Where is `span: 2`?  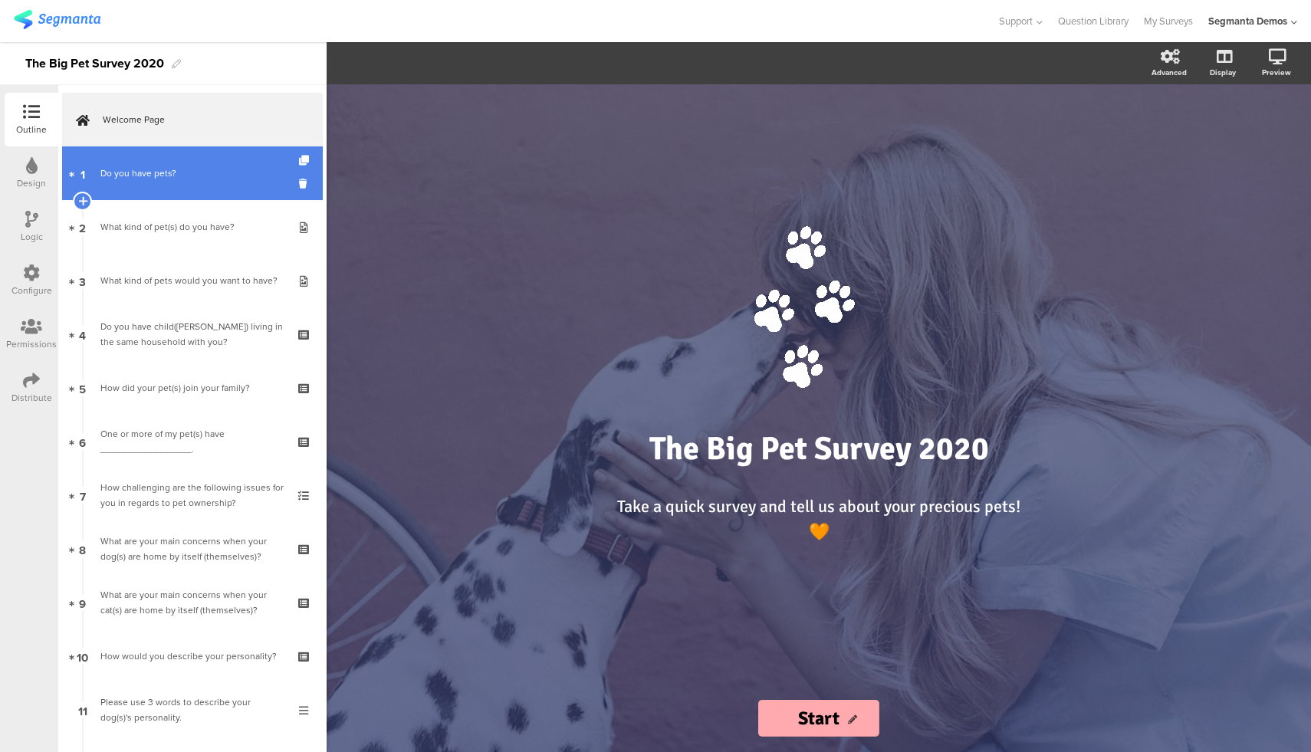 span: 2 is located at coordinates (82, 227).